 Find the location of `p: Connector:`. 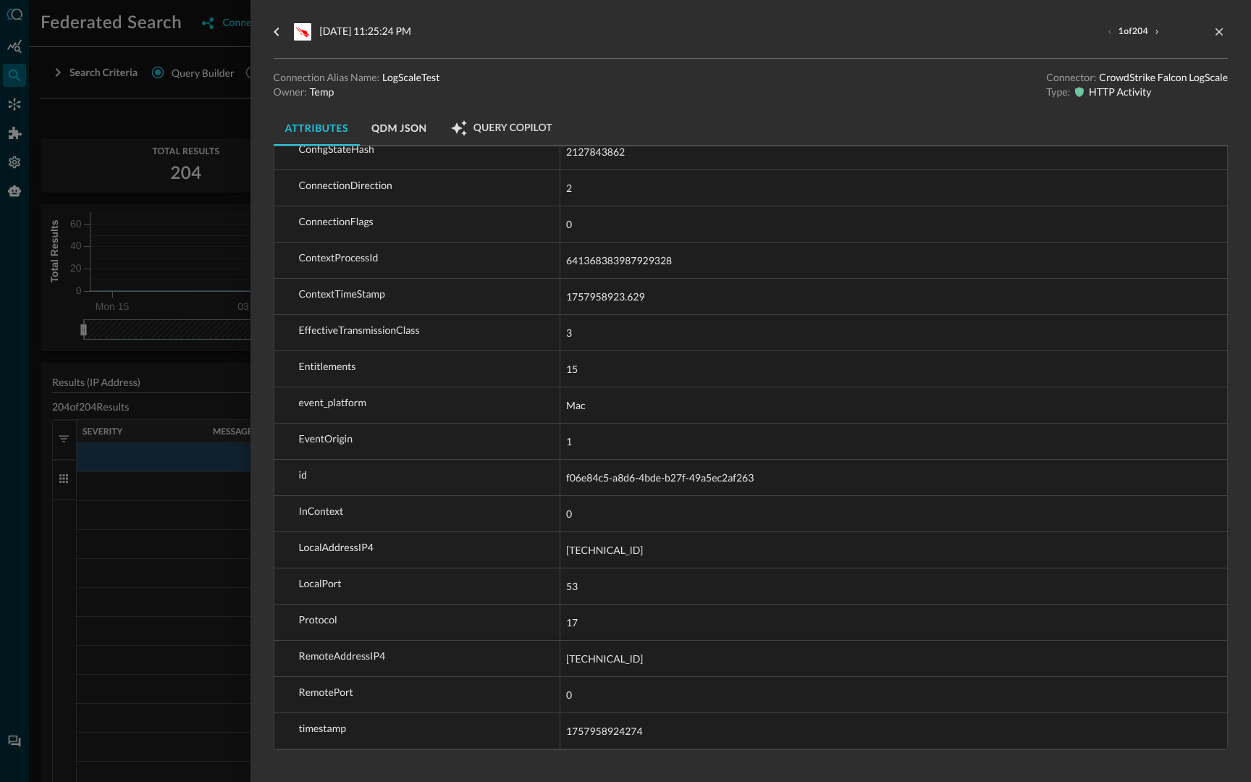

p: Connector: is located at coordinates (1071, 77).